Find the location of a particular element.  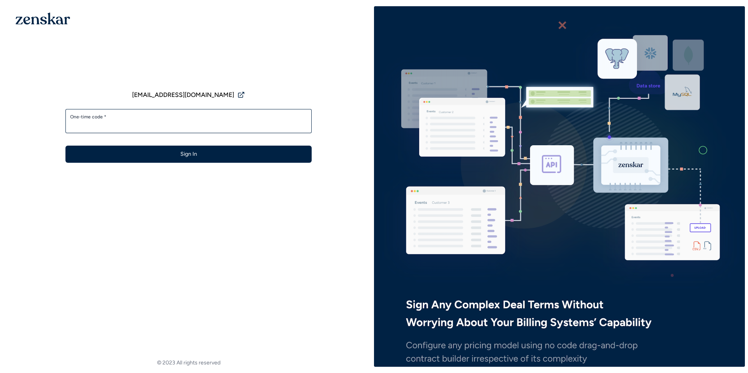

img: 1OGAJ2xQqyY4LXKgY66KYq0eOWRCkrZdAb3gUhuVAqdWPZE9SRJmCz+oDMSn4zDLXe31Ii730ItAGKgCKgCCgCikA4Av8PJUP... is located at coordinates (43, 18).